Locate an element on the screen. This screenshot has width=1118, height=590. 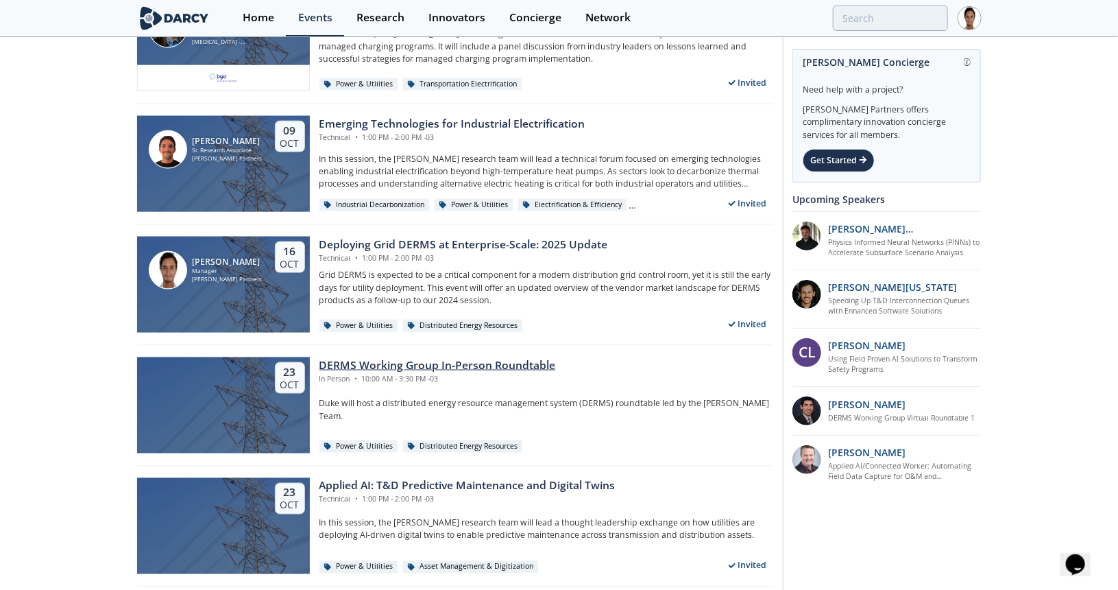
img: logo-wide.svg is located at coordinates (174, 18).